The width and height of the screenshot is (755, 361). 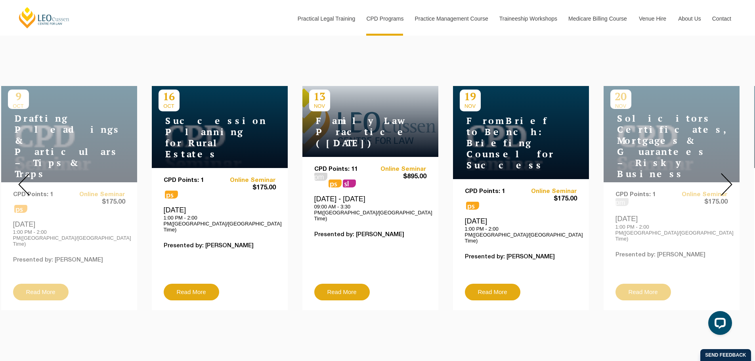 What do you see at coordinates (385, 19) in the screenshot?
I see `a: CPD Programs` at bounding box center [385, 19].